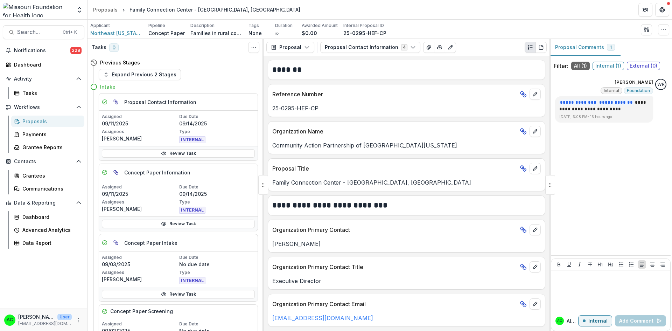 This screenshot has width=672, height=331. Describe the element at coordinates (217, 264) in the screenshot. I see `p: No due date` at that location.